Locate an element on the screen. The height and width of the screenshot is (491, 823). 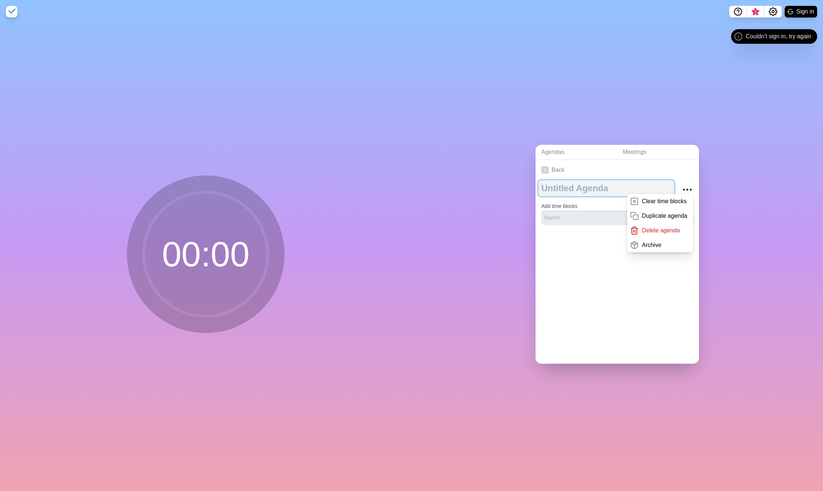
button: Help is located at coordinates (738, 12).